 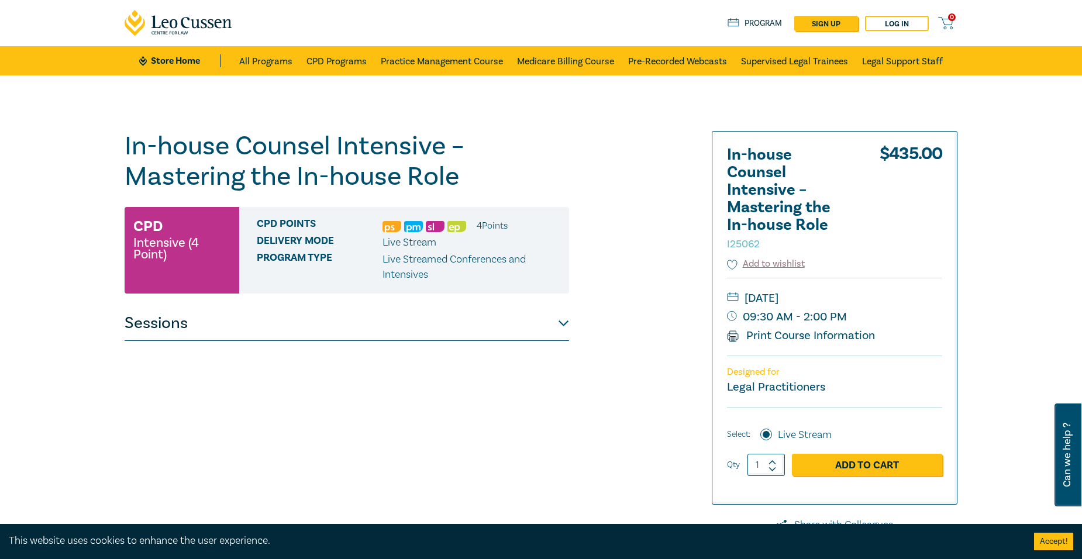 What do you see at coordinates (266, 61) in the screenshot?
I see `a: All Programs` at bounding box center [266, 61].